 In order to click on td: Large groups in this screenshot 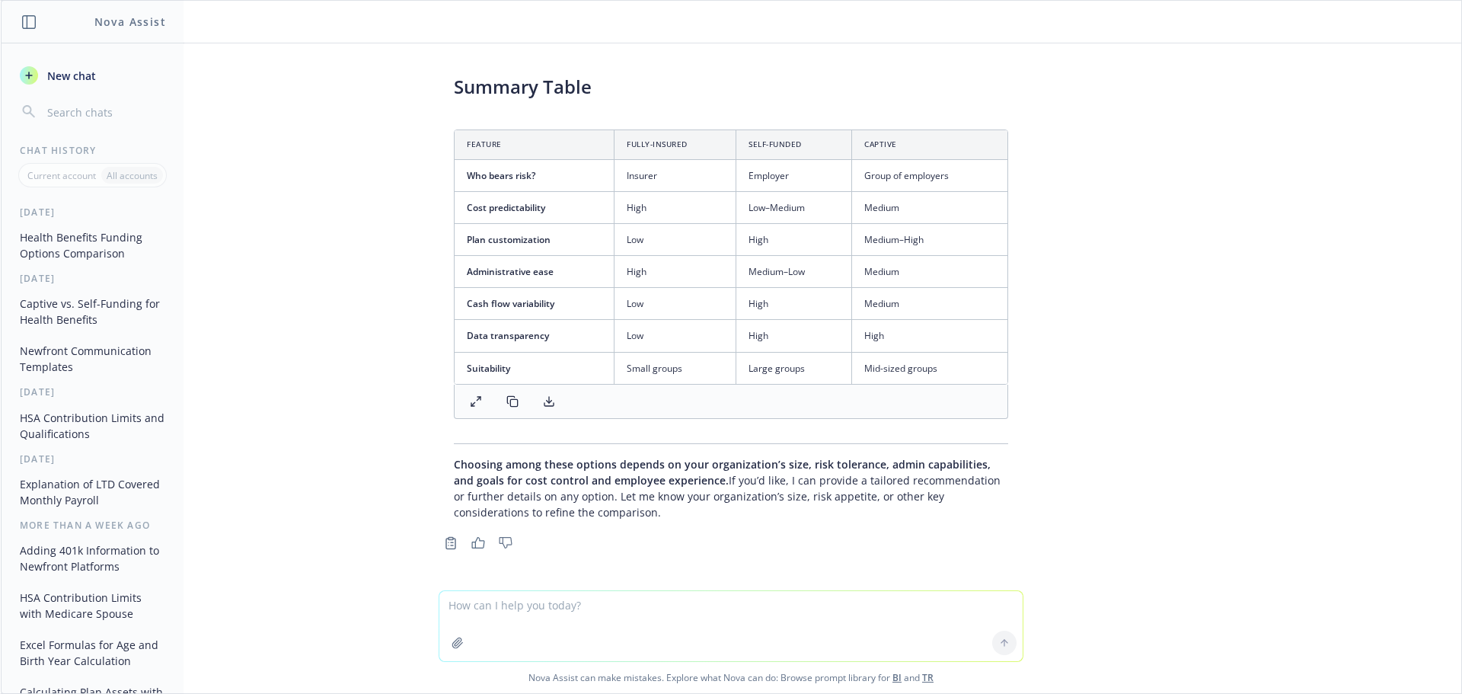, I will do `click(794, 368)`.